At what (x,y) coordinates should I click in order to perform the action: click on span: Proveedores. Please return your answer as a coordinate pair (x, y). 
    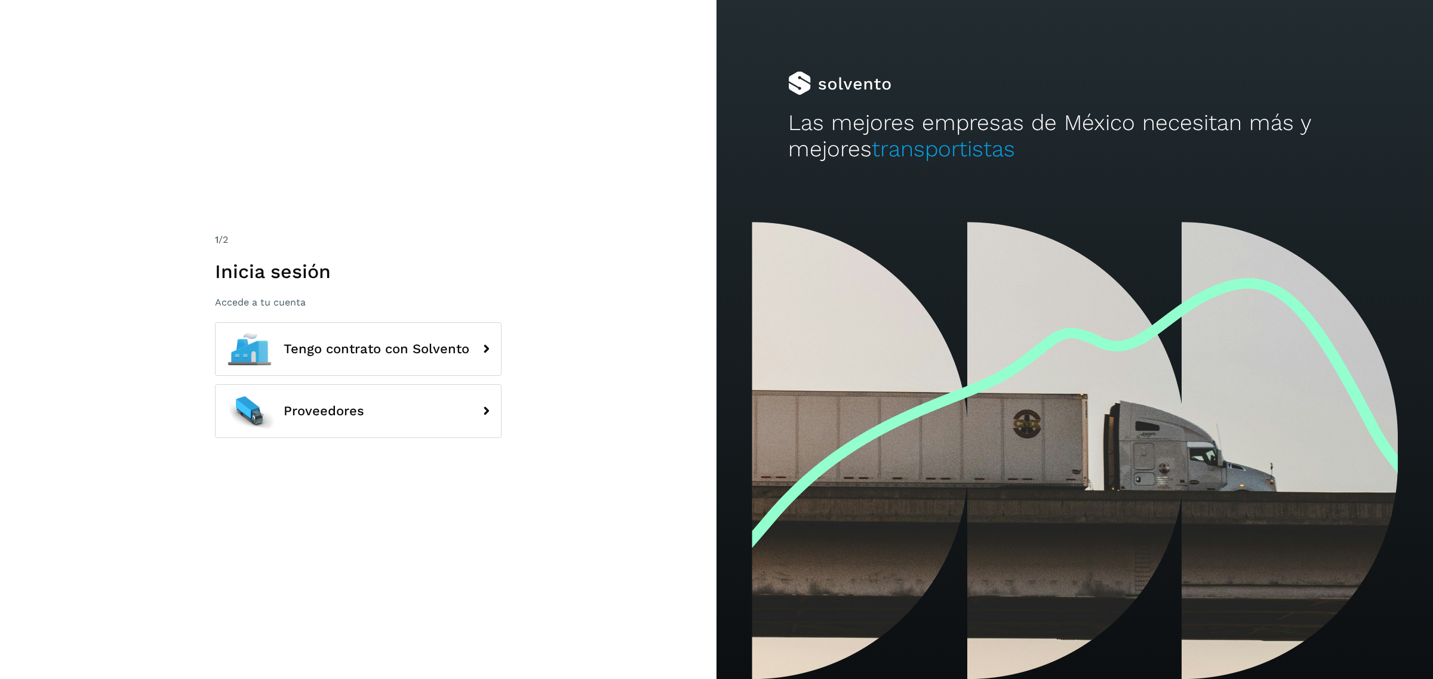
    Looking at the image, I should click on (324, 411).